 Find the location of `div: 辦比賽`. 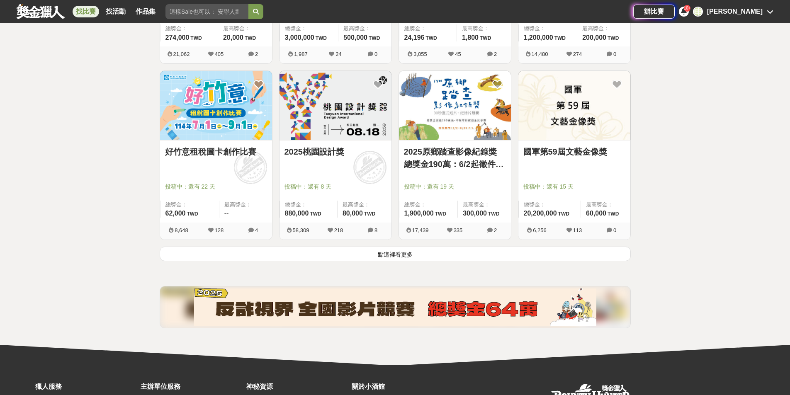

div: 辦比賽 is located at coordinates (654, 12).